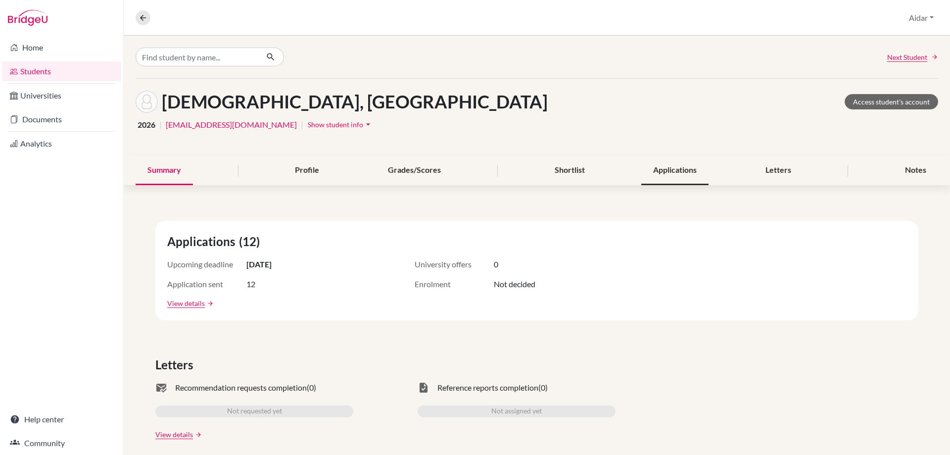 The width and height of the screenshot is (950, 455). I want to click on button: Show student infoarrow_drop_down, so click(340, 124).